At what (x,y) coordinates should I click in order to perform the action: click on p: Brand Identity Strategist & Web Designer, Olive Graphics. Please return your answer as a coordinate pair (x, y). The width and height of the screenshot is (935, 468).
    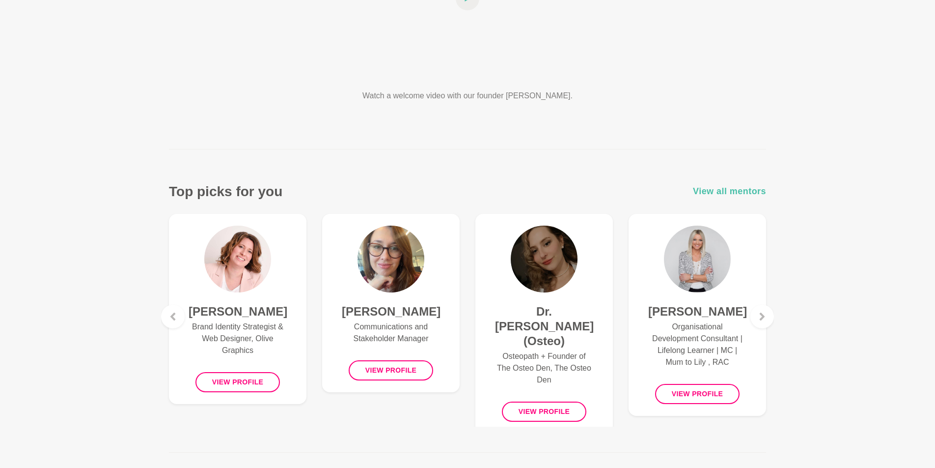
    Looking at the image, I should click on (238, 339).